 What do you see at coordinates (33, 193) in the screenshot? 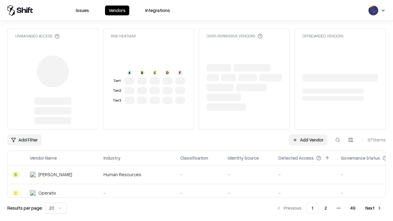
I see `img: Operatix` at bounding box center [33, 193].